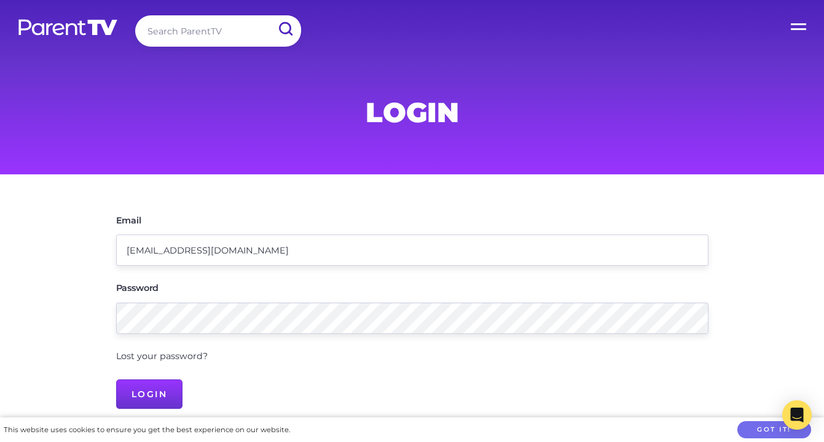 Image resolution: width=824 pixels, height=442 pixels. What do you see at coordinates (162, 356) in the screenshot?
I see `a: Lost your password?` at bounding box center [162, 356].